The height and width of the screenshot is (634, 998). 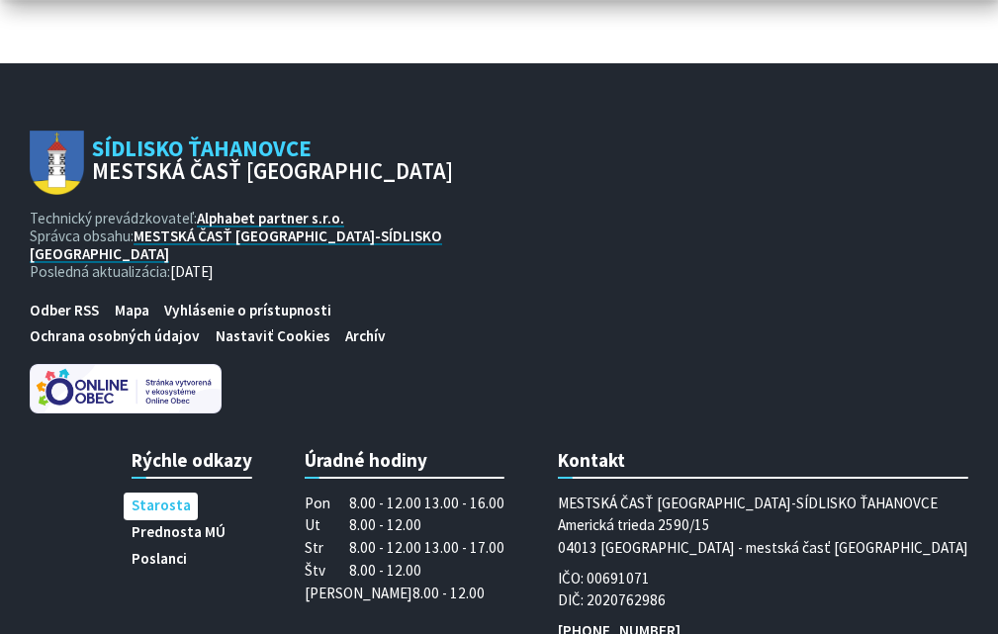 What do you see at coordinates (327, 503) in the screenshot?
I see `span: Pon` at bounding box center [327, 503].